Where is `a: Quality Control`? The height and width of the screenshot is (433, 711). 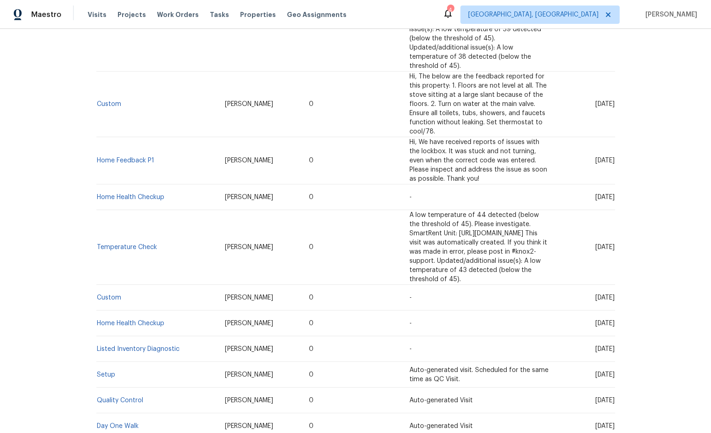
a: Quality Control is located at coordinates (120, 401).